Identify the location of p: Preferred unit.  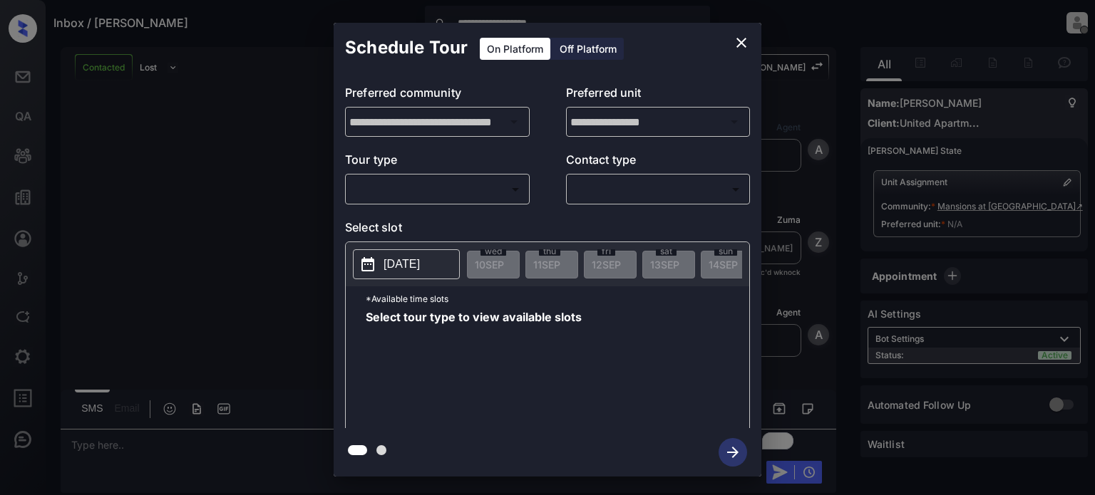
(658, 95).